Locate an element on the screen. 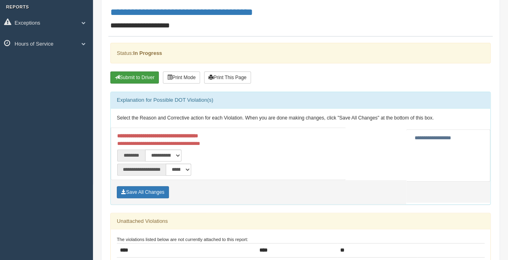  button: Print This Page is located at coordinates (228, 78).